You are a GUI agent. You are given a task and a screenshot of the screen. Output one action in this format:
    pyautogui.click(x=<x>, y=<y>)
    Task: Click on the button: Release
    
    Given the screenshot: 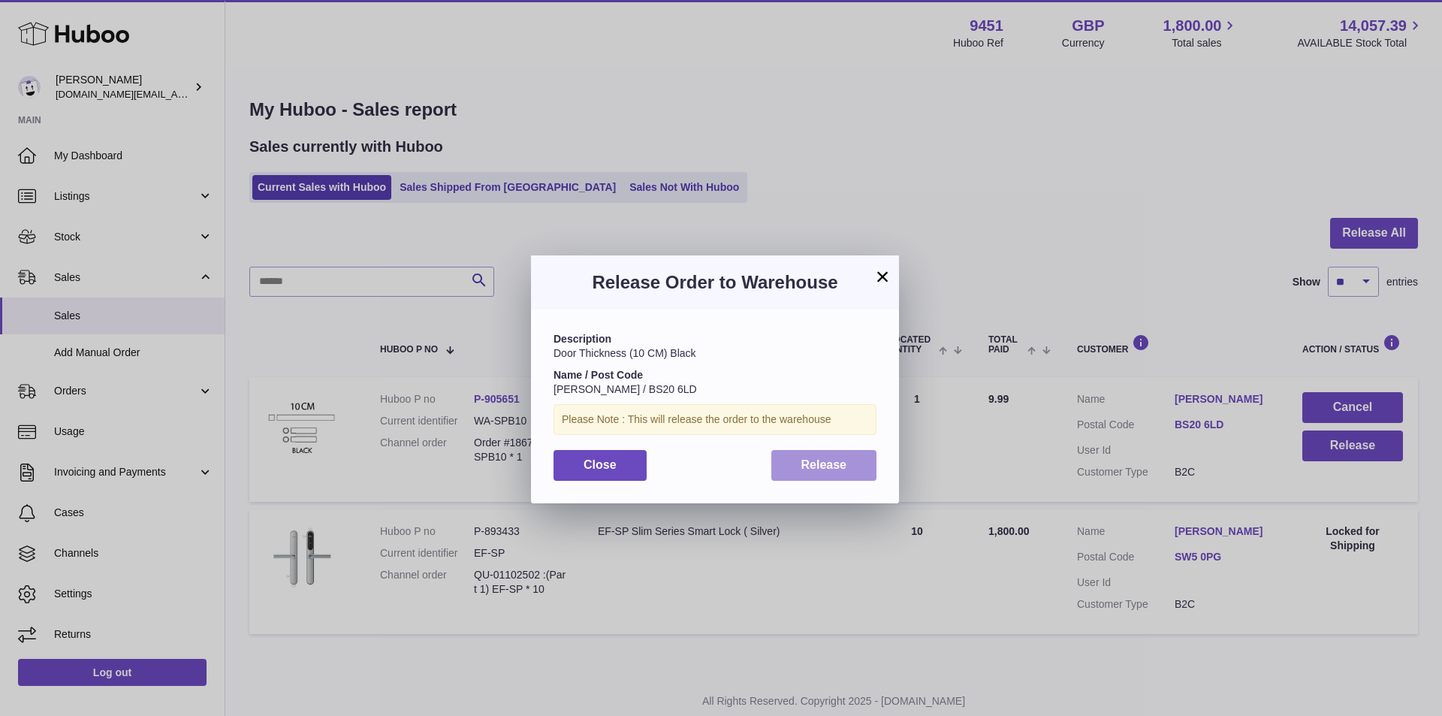 What is the action you would take?
    pyautogui.click(x=824, y=465)
    